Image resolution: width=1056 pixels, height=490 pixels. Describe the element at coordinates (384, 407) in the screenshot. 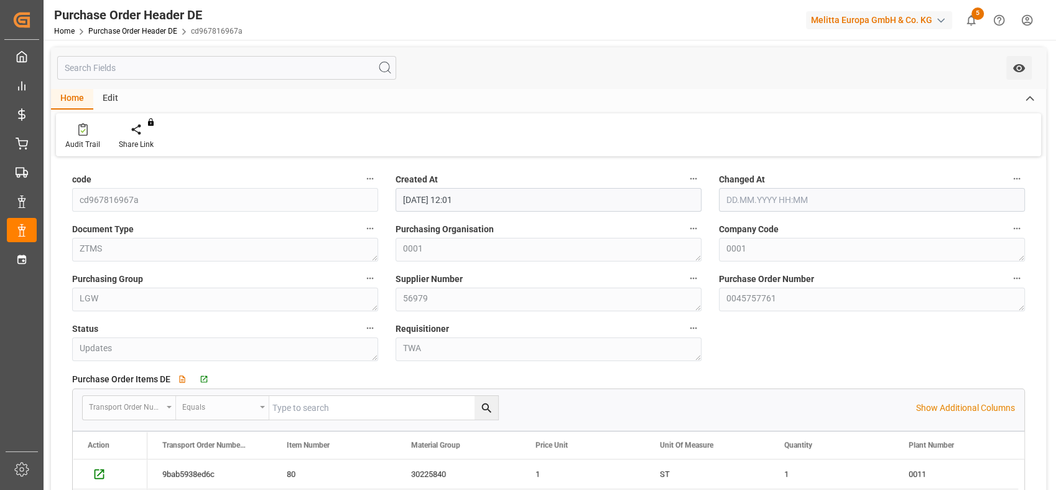

I see `input: Type to search` at that location.